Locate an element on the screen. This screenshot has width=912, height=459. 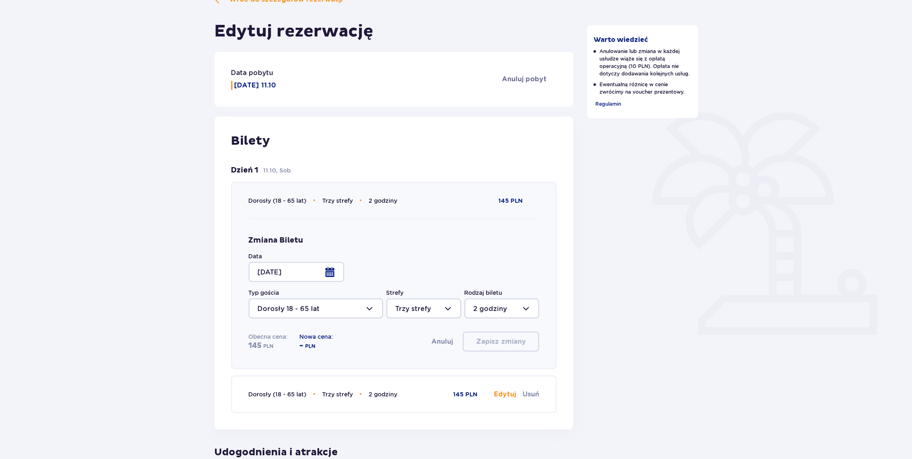
button: Zapisz zmiany is located at coordinates (501, 342).